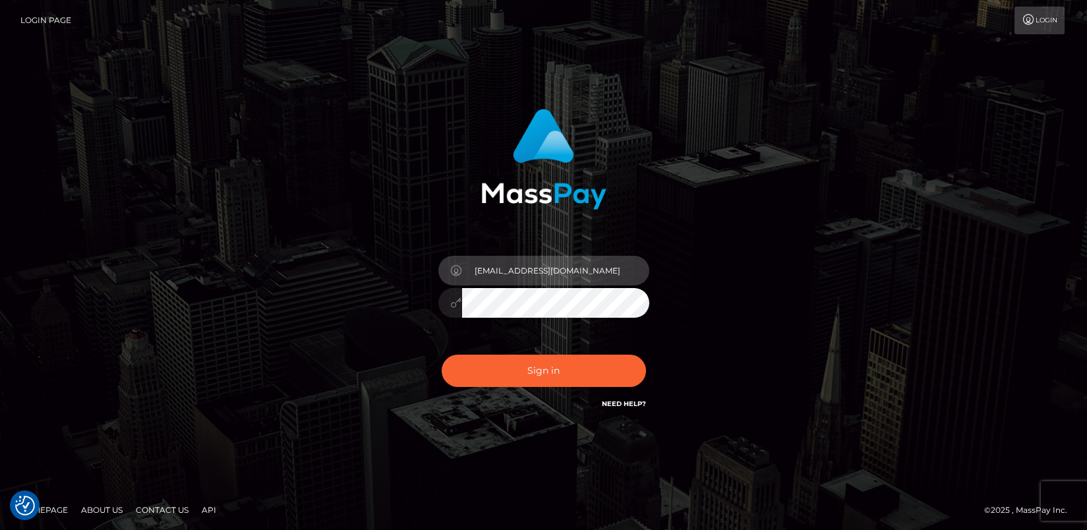  I want to click on input: Username..., so click(556, 270).